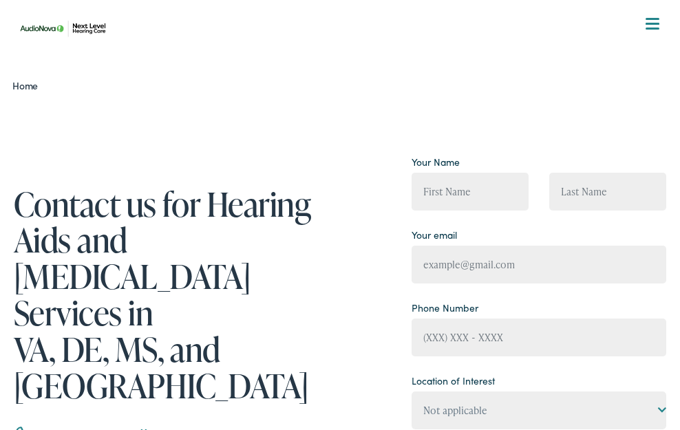  What do you see at coordinates (435, 235) in the screenshot?
I see `label: Your email` at bounding box center [435, 235].